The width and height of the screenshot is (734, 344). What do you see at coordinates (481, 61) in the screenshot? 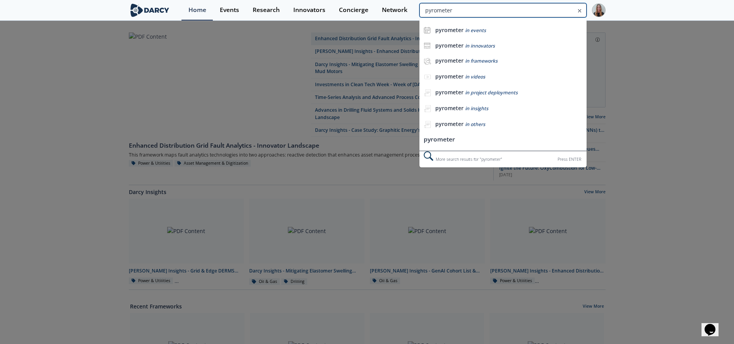
I see `span: in frameworks` at bounding box center [481, 61].